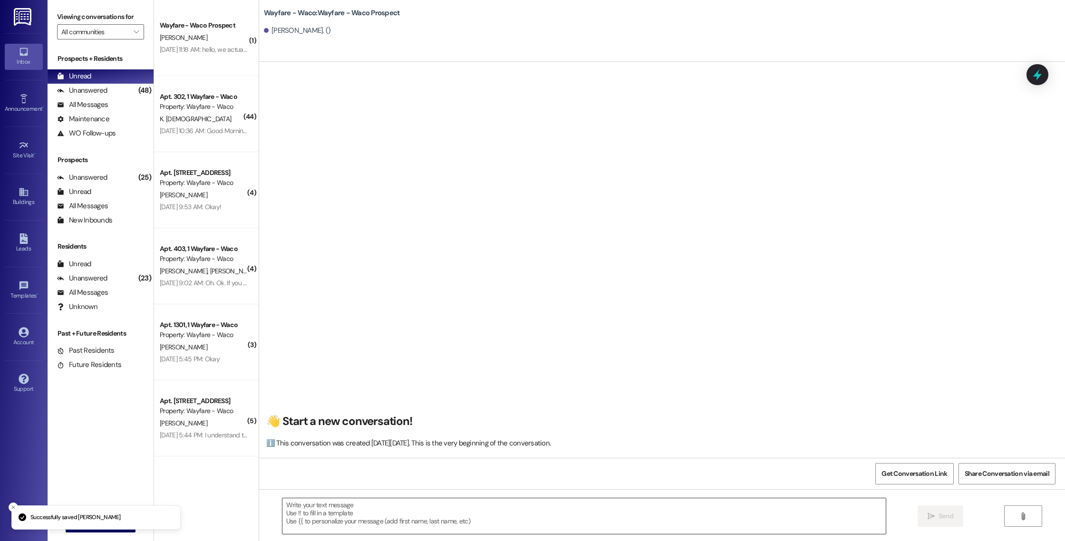  Describe the element at coordinates (13, 507) in the screenshot. I see `button: Close toast` at that location.